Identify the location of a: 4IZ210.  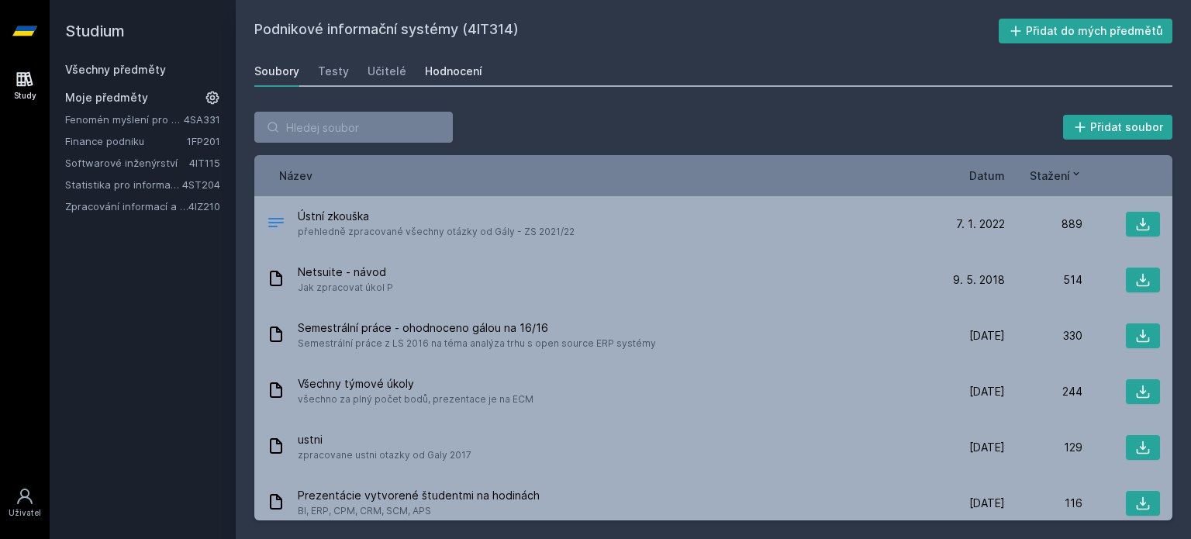
(204, 206).